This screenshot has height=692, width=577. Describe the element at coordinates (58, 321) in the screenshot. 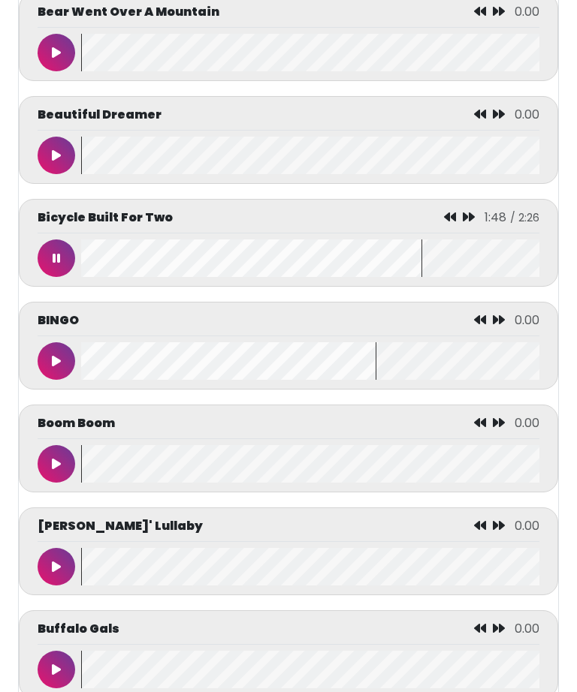

I see `p: BINGO` at that location.